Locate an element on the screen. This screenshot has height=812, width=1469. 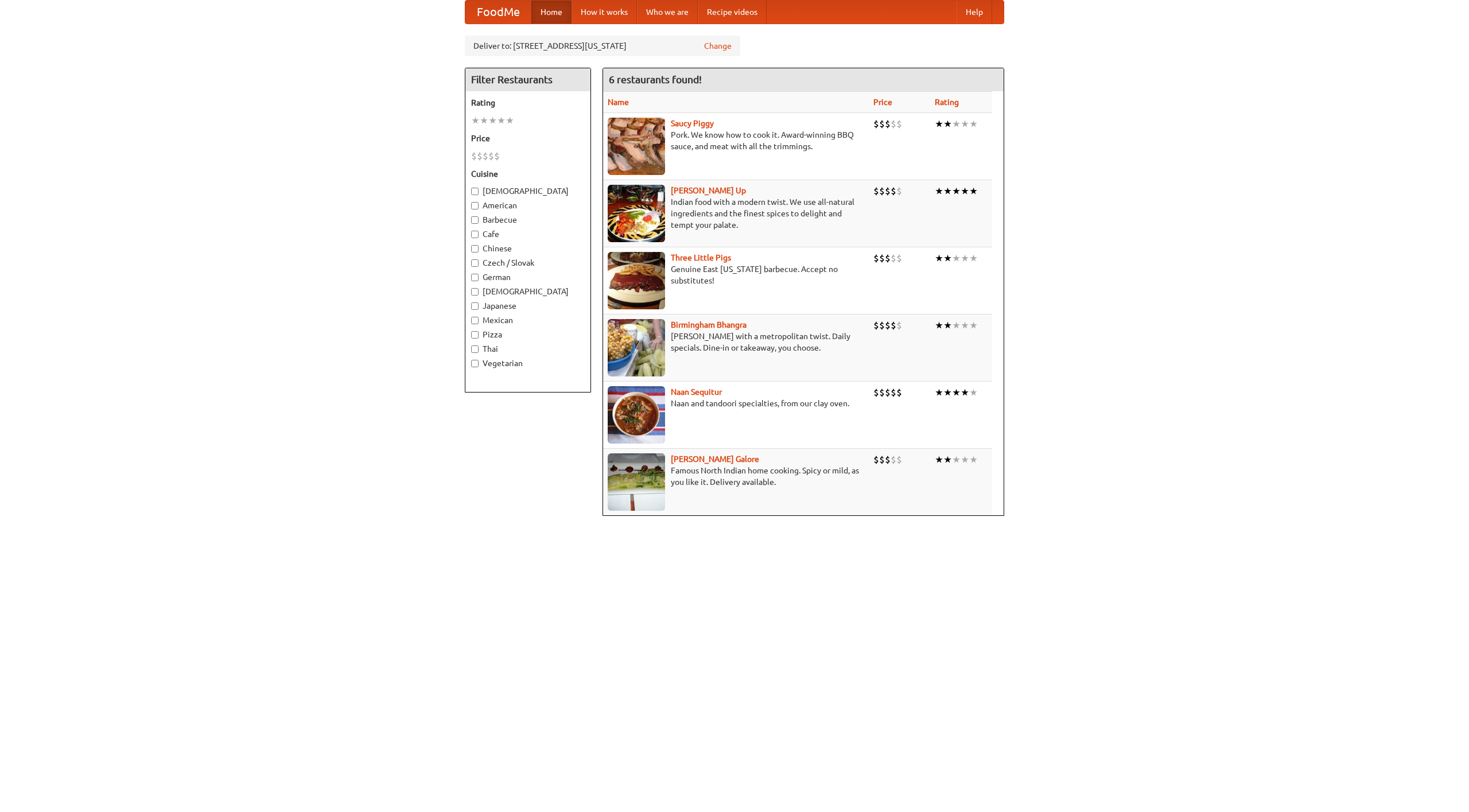
a: Naan Sequitur is located at coordinates (697, 392).